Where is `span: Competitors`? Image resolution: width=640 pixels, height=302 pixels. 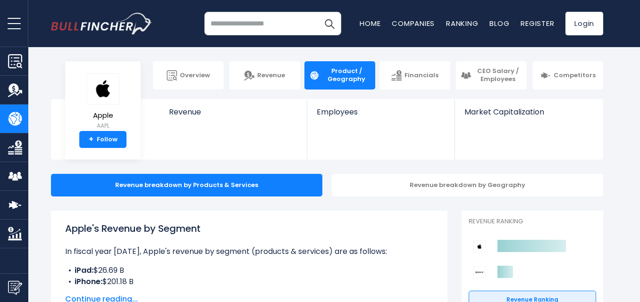
span: Competitors is located at coordinates (574, 75).